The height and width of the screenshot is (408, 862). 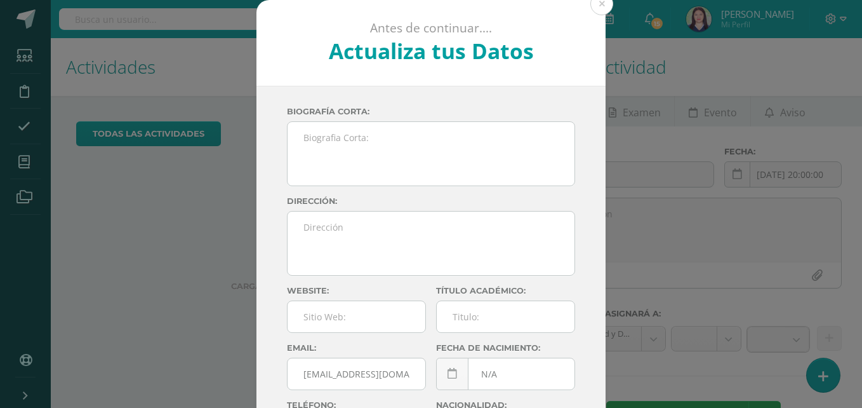 I want to click on label: Fecha de nacimiento:, so click(x=506, y=347).